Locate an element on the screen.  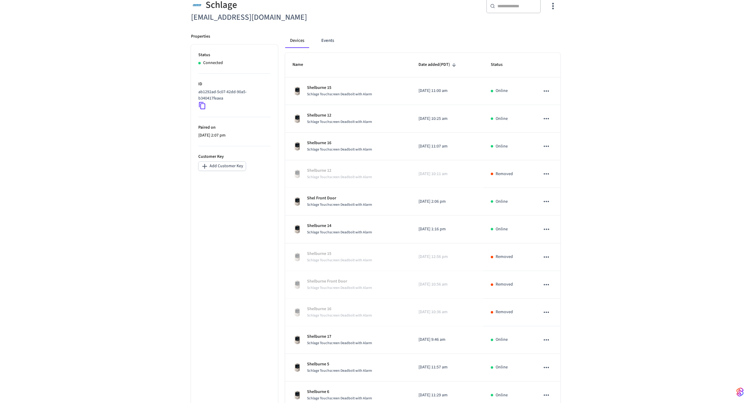
p: Customer Key is located at coordinates (234, 157).